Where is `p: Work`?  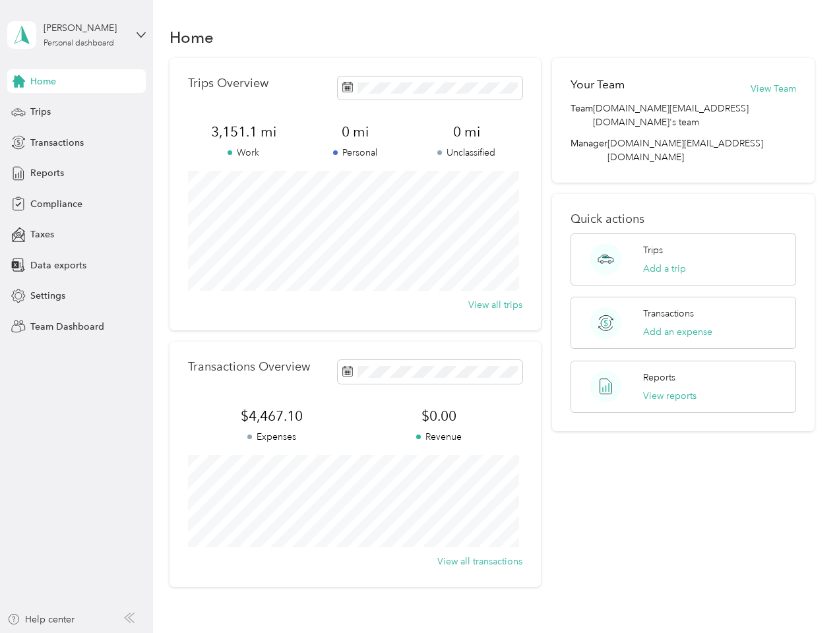
p: Work is located at coordinates (243, 152).